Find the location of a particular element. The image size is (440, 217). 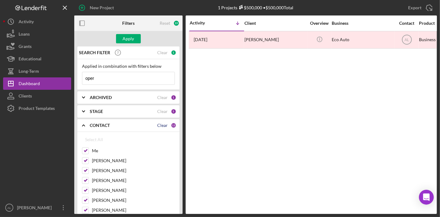

button: New Project is located at coordinates (97, 8).